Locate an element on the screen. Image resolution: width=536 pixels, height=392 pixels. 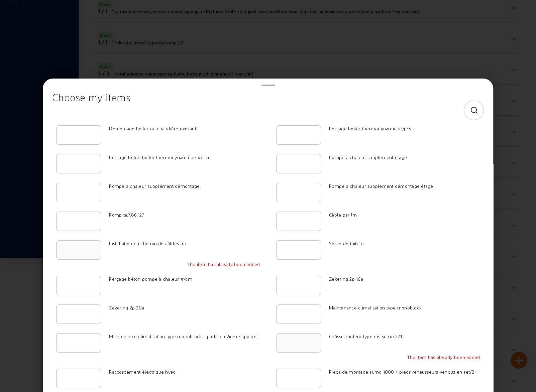
span: Pompe à chaleur supplément étage is located at coordinates (368, 157).